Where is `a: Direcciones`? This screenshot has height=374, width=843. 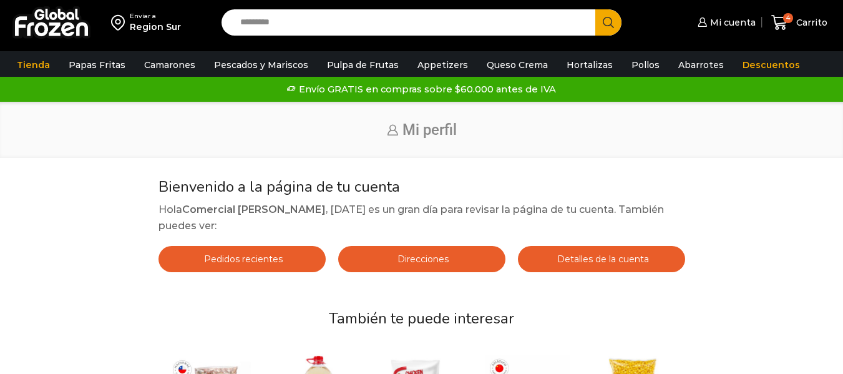 a: Direcciones is located at coordinates (422, 259).